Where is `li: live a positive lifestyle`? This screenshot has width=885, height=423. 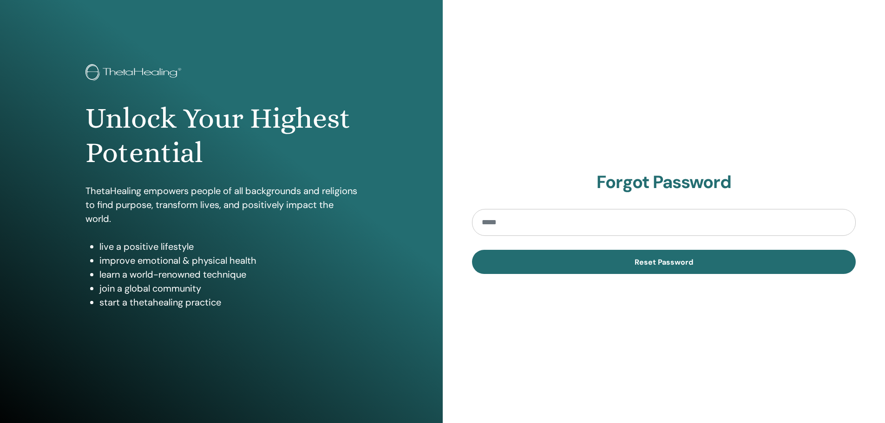 li: live a positive lifestyle is located at coordinates (228, 247).